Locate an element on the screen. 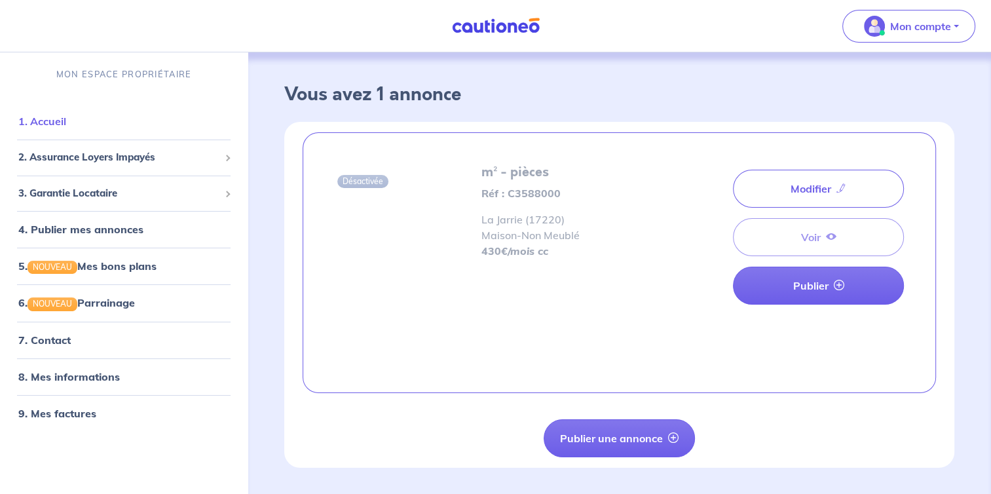  div: 5.NOUVEAUMes bons plans is located at coordinates (124, 266).